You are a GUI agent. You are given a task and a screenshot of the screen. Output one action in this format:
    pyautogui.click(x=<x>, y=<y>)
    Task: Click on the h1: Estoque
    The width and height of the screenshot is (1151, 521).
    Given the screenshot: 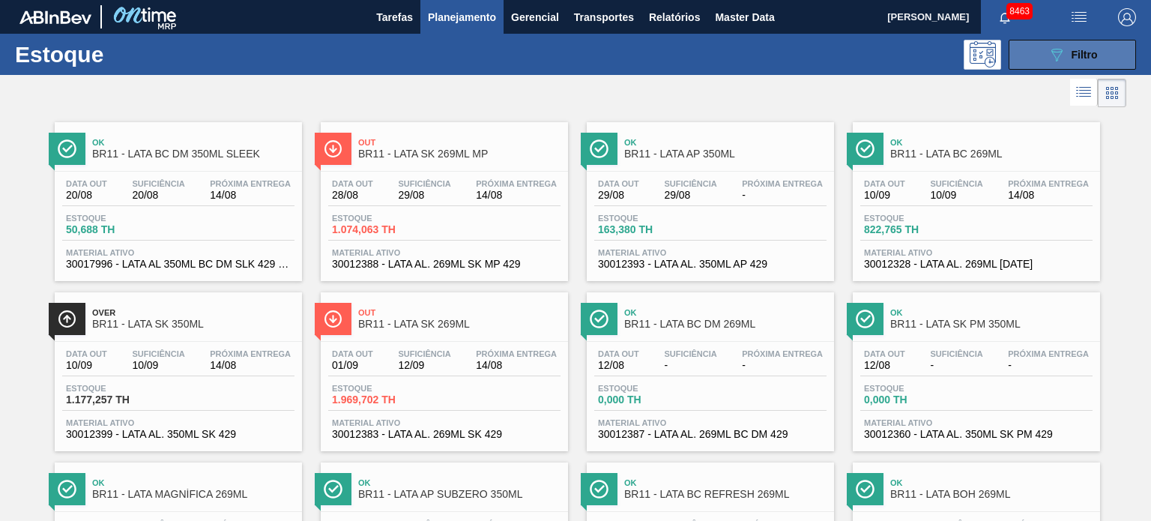 What is the action you would take?
    pyautogui.click(x=122, y=54)
    